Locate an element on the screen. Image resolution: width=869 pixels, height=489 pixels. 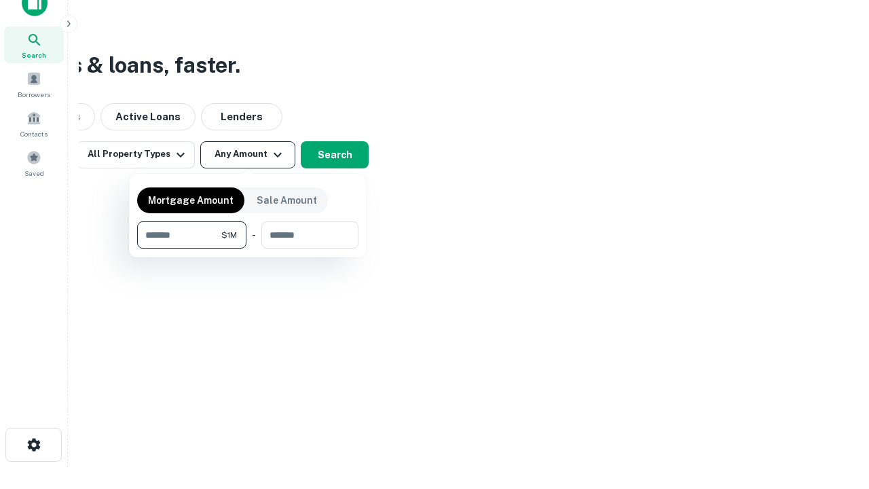
span: $1M is located at coordinates (229, 235).